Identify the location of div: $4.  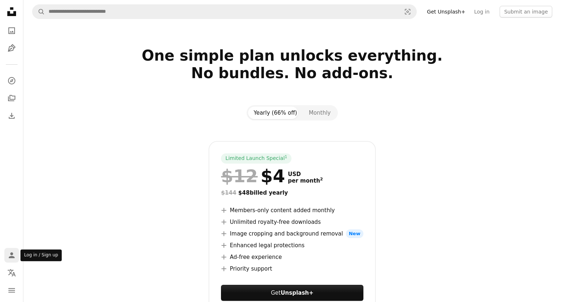
(253, 176).